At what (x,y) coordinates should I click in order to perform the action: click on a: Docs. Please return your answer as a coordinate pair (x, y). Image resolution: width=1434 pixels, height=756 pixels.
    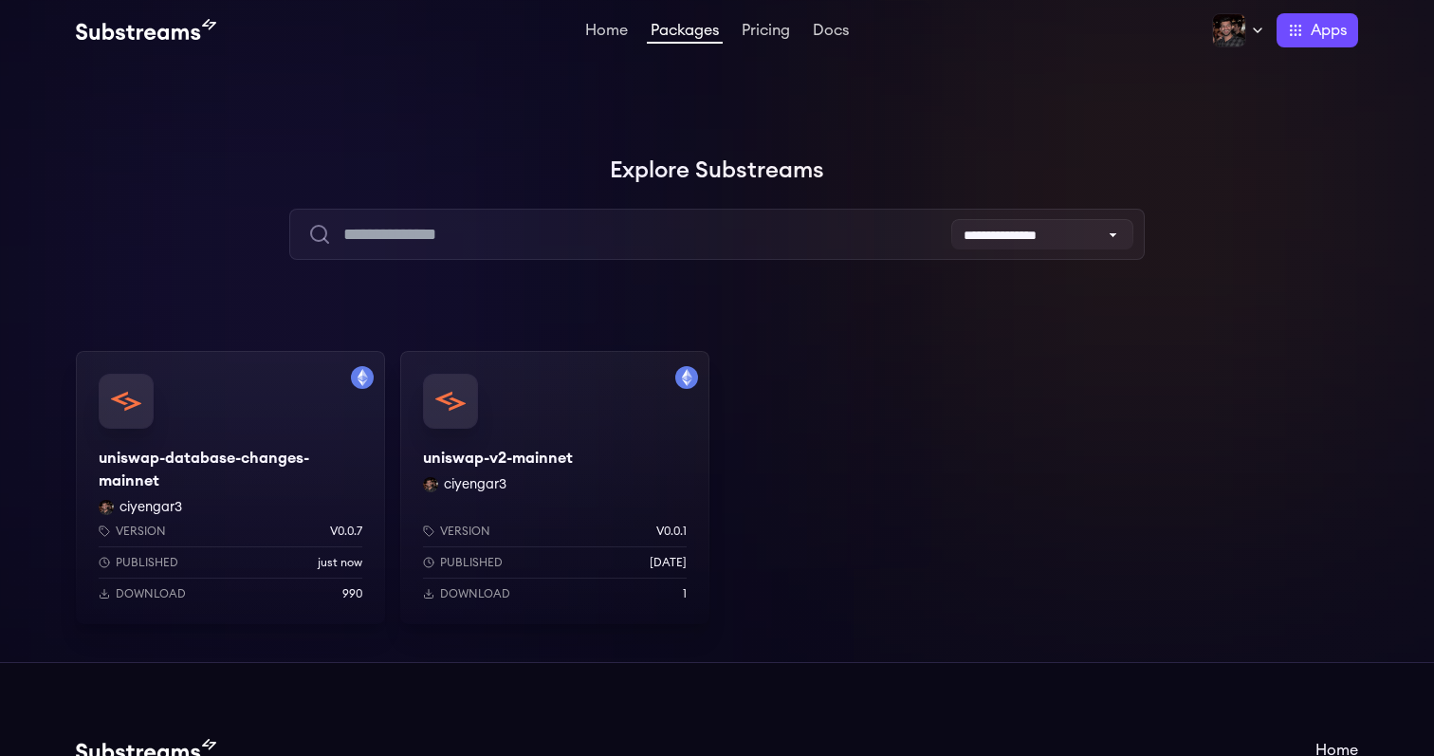
    Looking at the image, I should click on (831, 32).